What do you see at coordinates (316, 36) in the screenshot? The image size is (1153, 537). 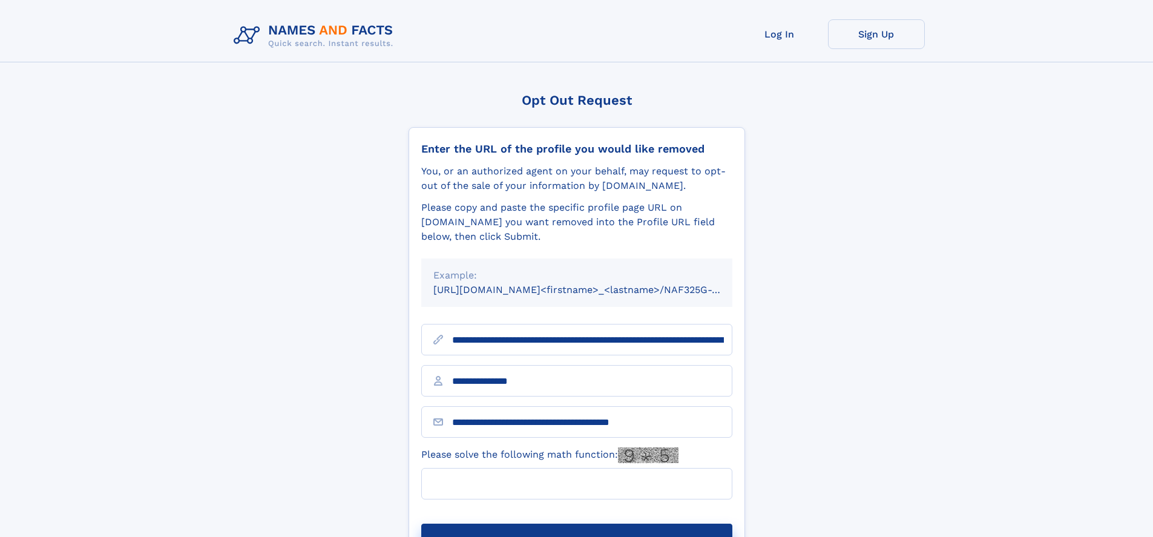 I see `img: Logo Names and Facts` at bounding box center [316, 36].